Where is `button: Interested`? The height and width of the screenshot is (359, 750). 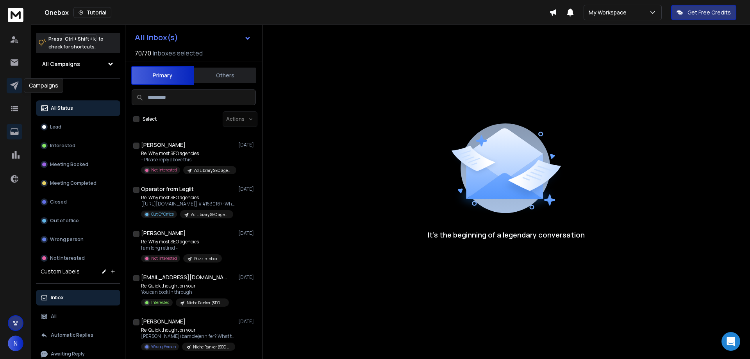
button: Interested is located at coordinates (78, 146).